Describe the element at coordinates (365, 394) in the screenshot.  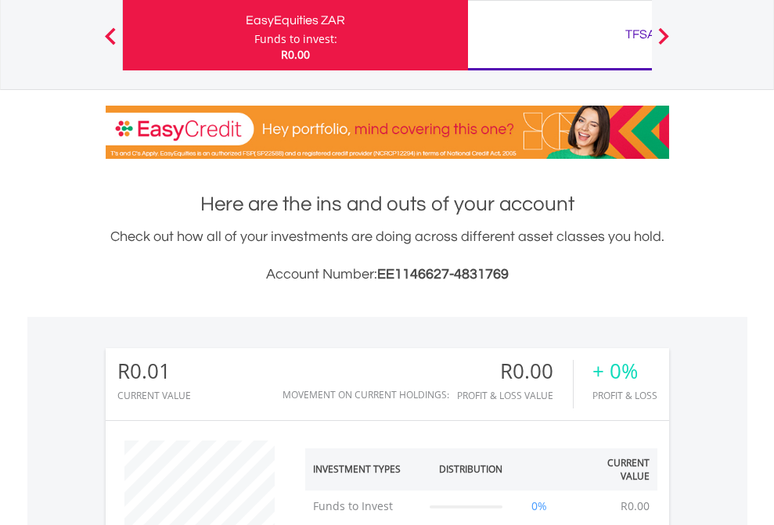
I see `div: Movement on Current Holdings:` at that location.